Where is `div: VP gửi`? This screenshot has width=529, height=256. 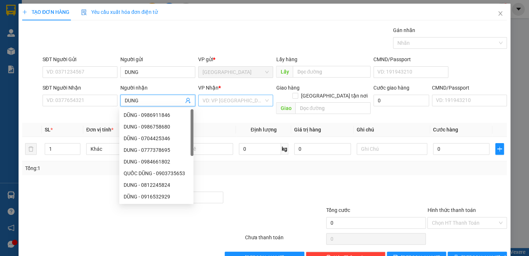
div: VP gửi is located at coordinates (236, 59).